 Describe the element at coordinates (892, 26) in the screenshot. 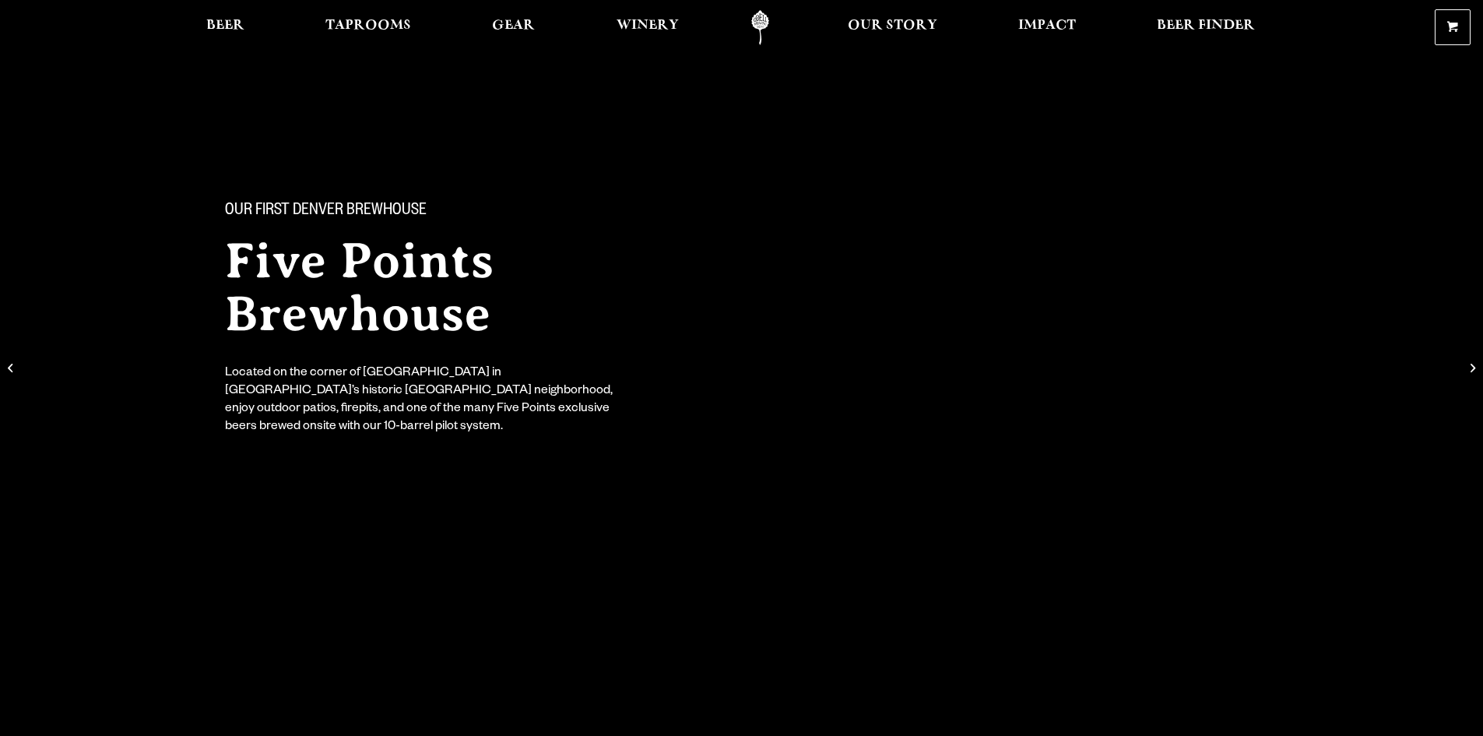

I see `span: Our Story` at that location.